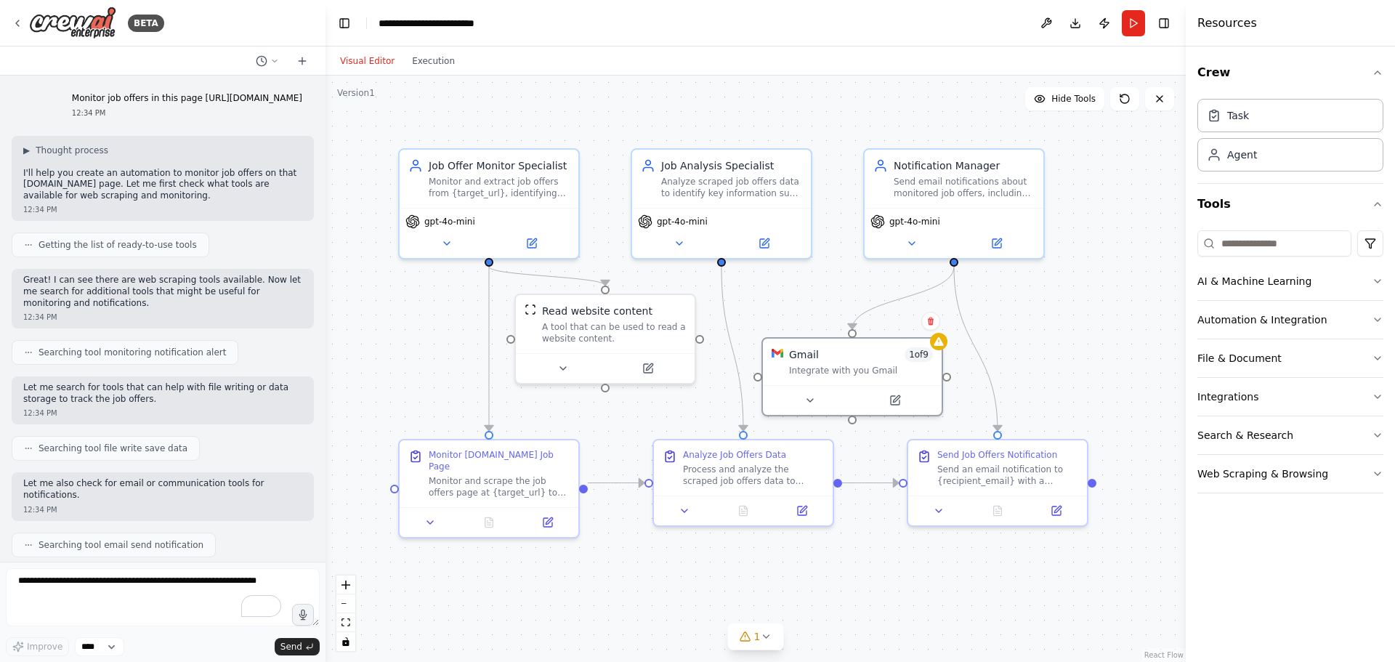  Describe the element at coordinates (346, 585) in the screenshot. I see `button: zoom in` at that location.